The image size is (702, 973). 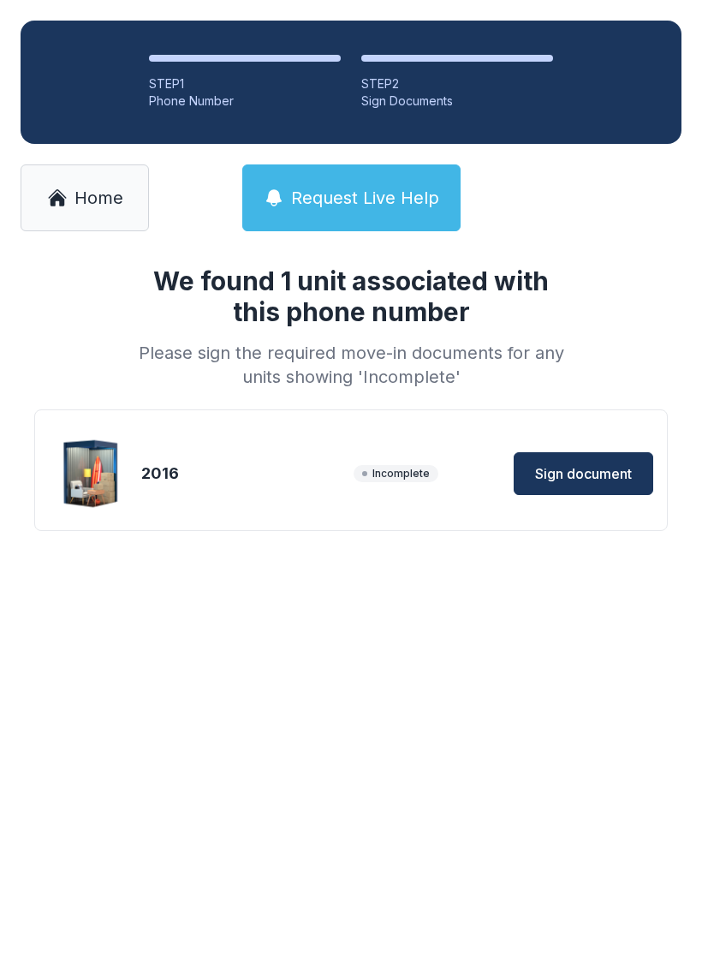 What do you see at coordinates (457, 84) in the screenshot?
I see `div: STEP 2` at bounding box center [457, 84].